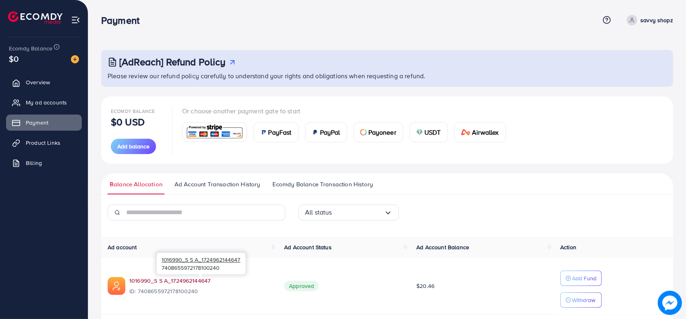 The image size is (686, 319). I want to click on span: All status, so click(318, 212).